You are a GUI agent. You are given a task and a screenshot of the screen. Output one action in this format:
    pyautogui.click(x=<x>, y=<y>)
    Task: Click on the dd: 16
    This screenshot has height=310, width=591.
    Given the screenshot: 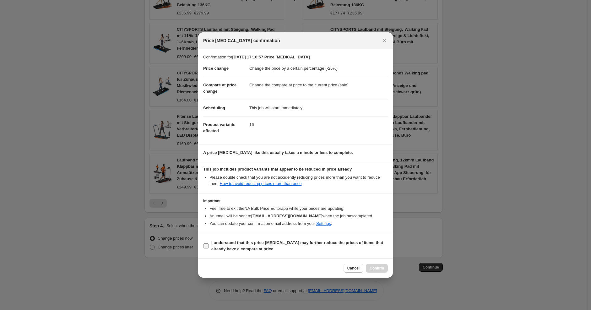 What is the action you would take?
    pyautogui.click(x=318, y=124)
    